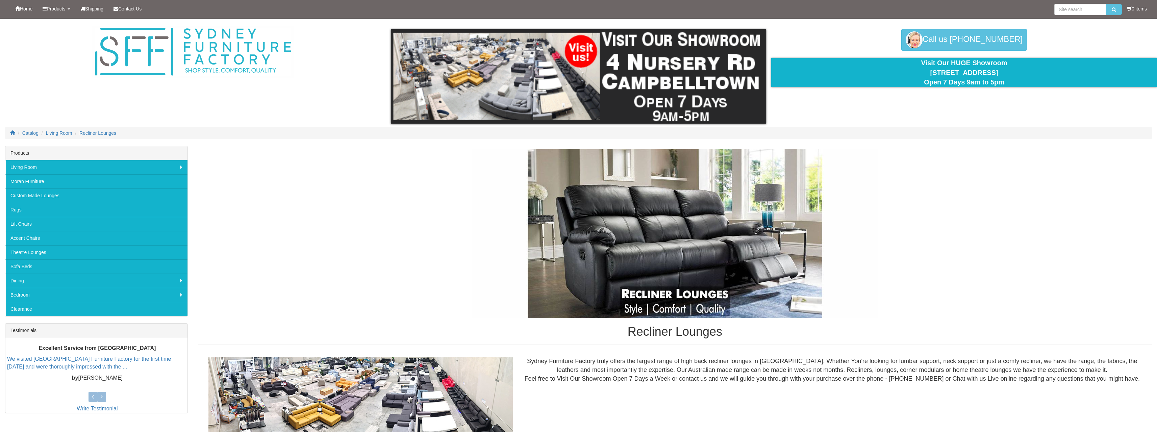 The height and width of the screenshot is (432, 1157). What do you see at coordinates (24, 9) in the screenshot?
I see `a: Home` at bounding box center [24, 9].